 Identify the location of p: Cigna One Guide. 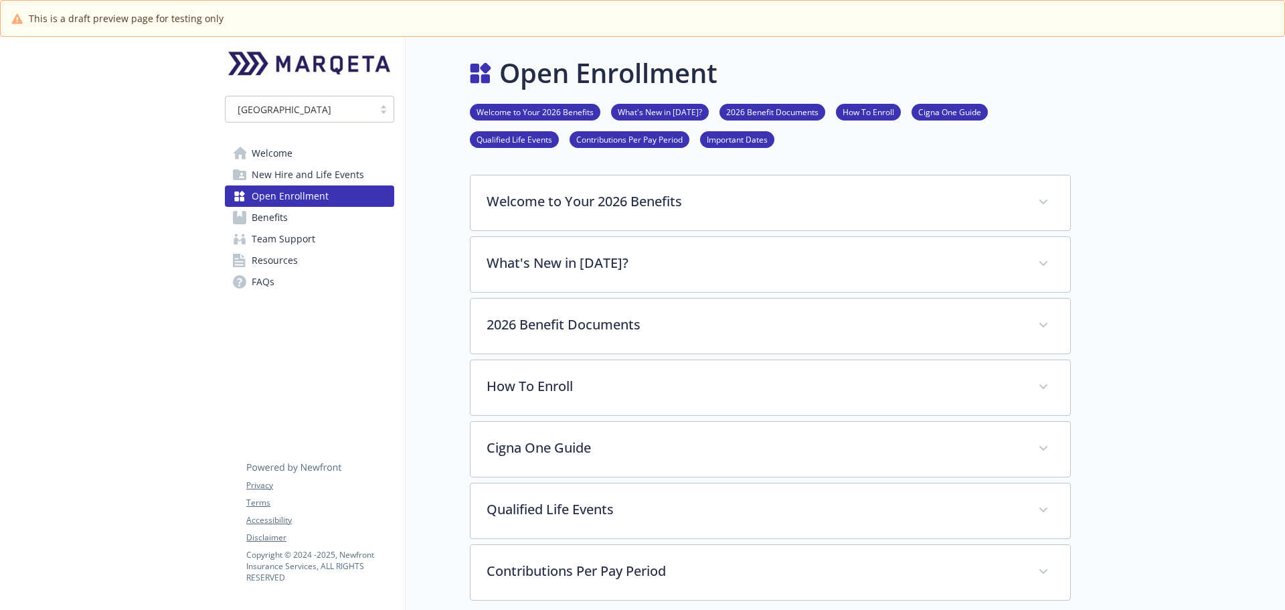
(754, 448).